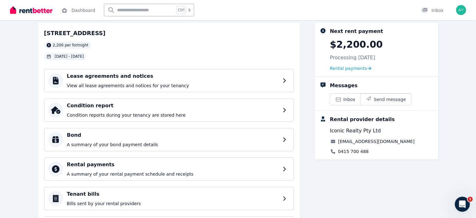 This screenshot has height=218, width=476. I want to click on h4: Tenant bills, so click(173, 194).